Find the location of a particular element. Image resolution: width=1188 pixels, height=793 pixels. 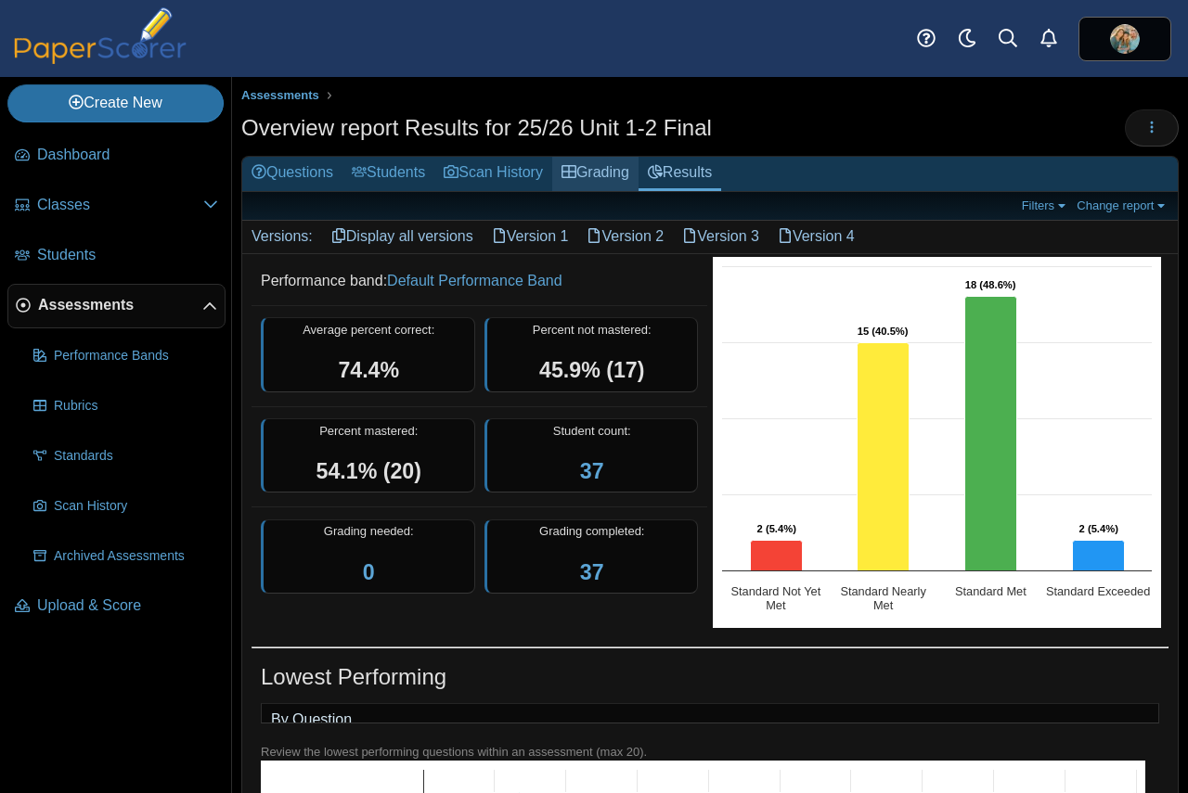

div: Percent mastered: is located at coordinates (367, 456).